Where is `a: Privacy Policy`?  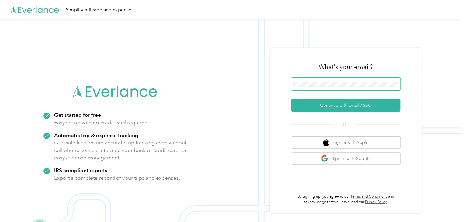
a: Privacy Policy is located at coordinates (376, 202).